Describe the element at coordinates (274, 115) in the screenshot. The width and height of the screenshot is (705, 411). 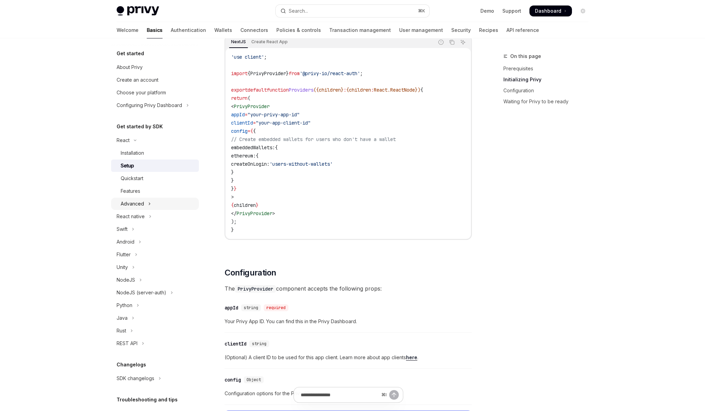
I see `span: "your-privy-app-id"` at that location.